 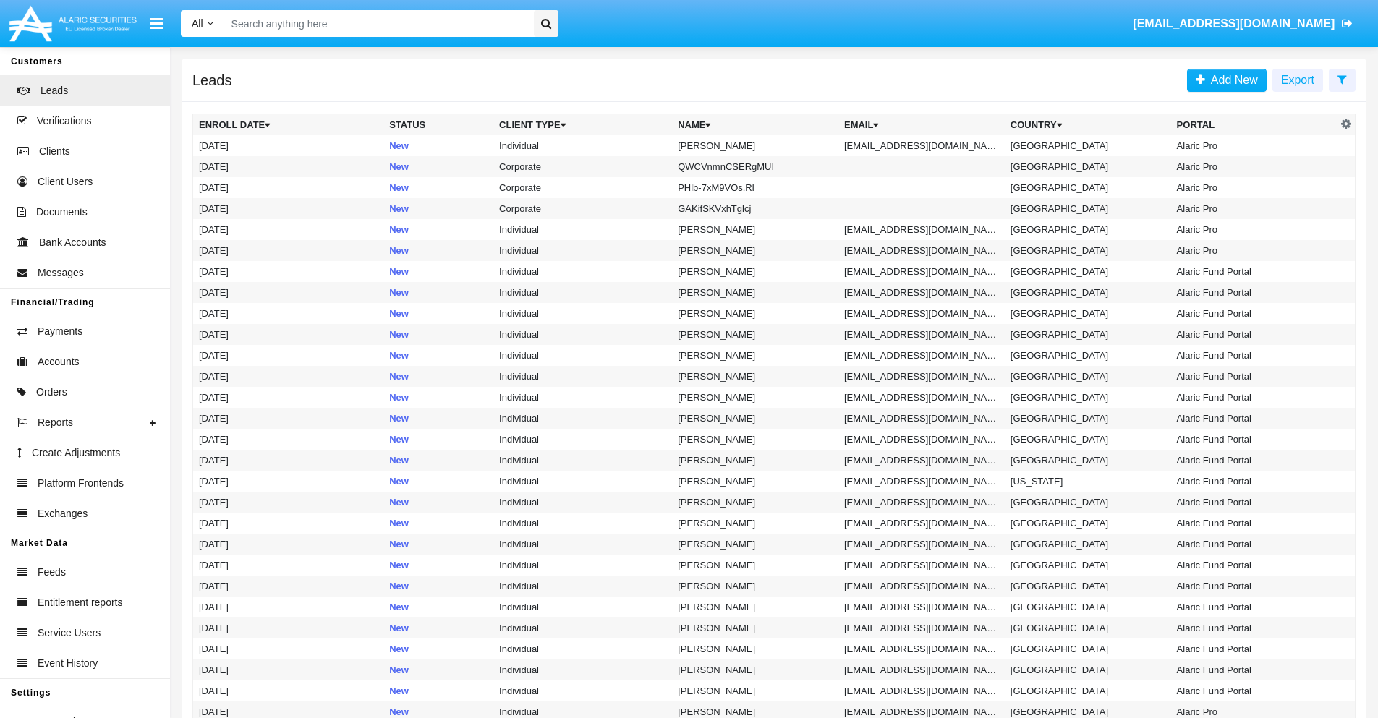 What do you see at coordinates (80, 483) in the screenshot?
I see `span: Platform Frontends` at bounding box center [80, 483].